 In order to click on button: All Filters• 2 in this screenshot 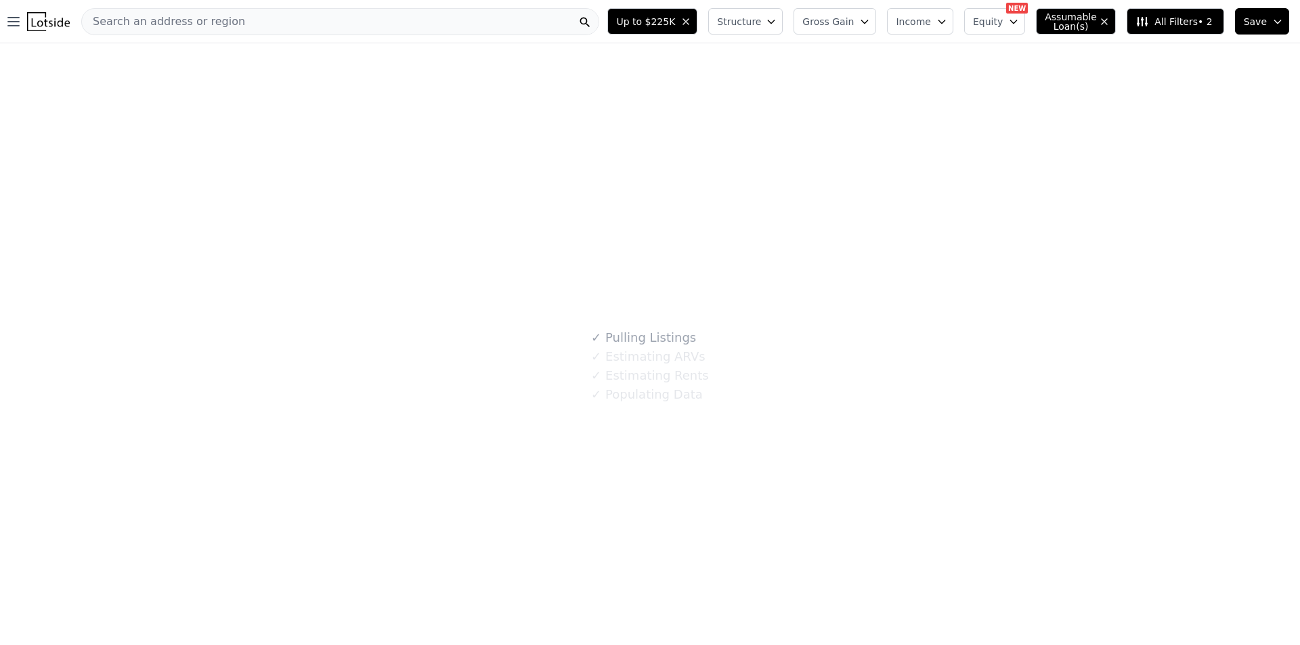, I will do `click(1175, 21)`.